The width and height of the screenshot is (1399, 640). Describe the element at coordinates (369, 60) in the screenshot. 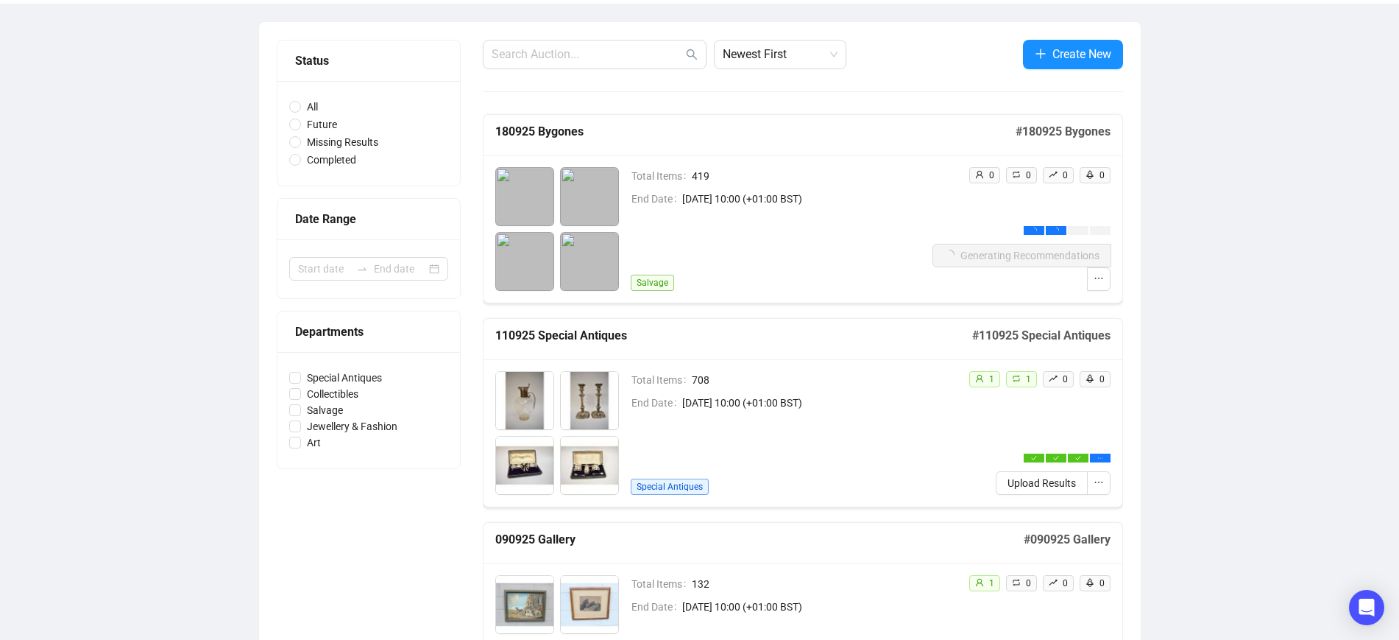

I see `div: Status` at that location.